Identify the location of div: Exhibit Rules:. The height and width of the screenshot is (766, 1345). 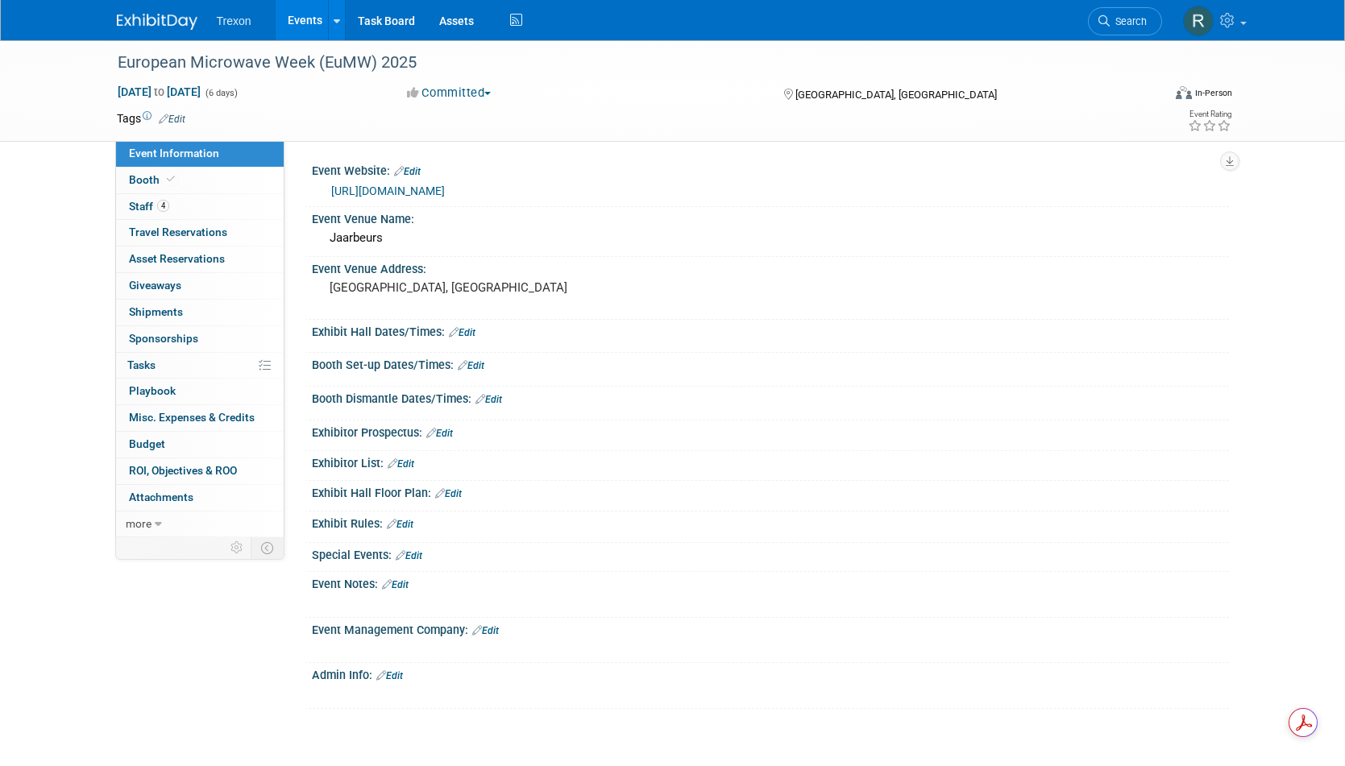
(770, 522).